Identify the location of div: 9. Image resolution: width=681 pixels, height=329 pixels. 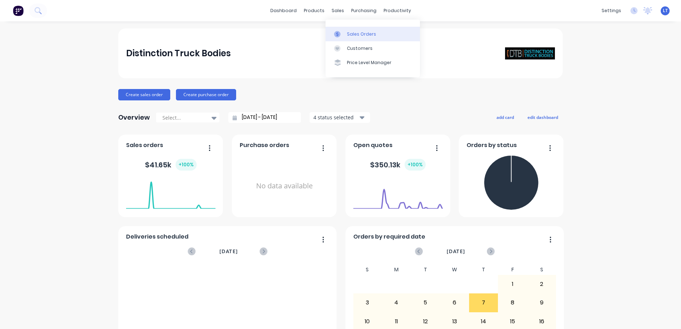
(541, 303).